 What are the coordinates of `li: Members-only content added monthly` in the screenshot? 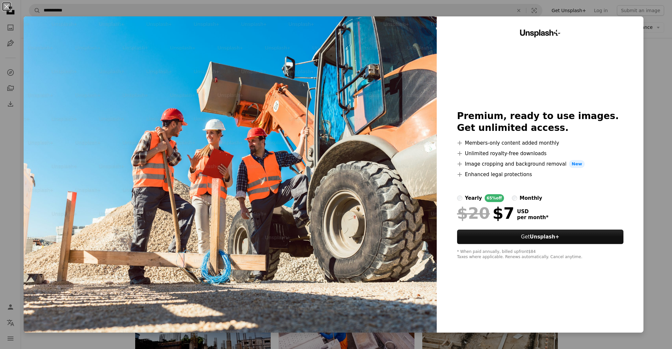 It's located at (540, 143).